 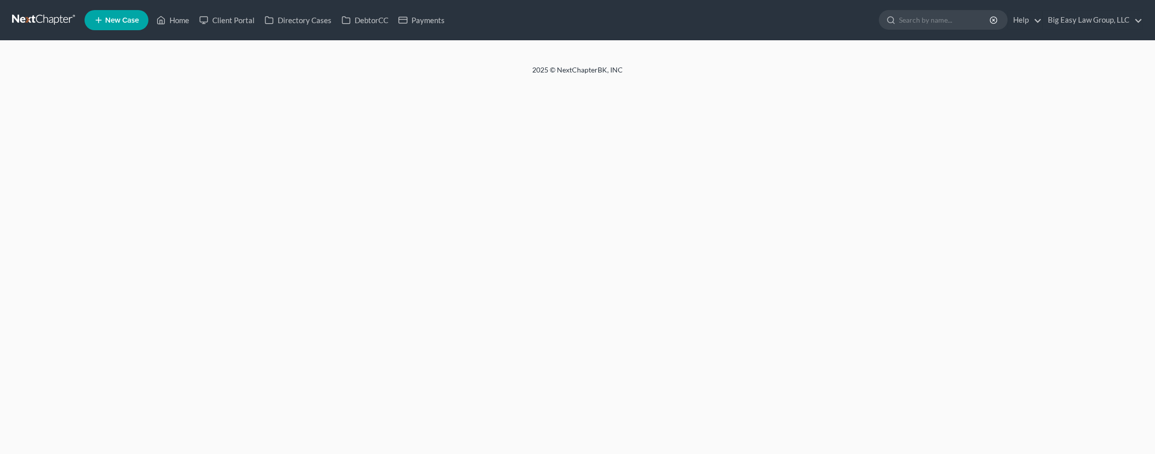 What do you see at coordinates (1025, 20) in the screenshot?
I see `a: Help` at bounding box center [1025, 20].